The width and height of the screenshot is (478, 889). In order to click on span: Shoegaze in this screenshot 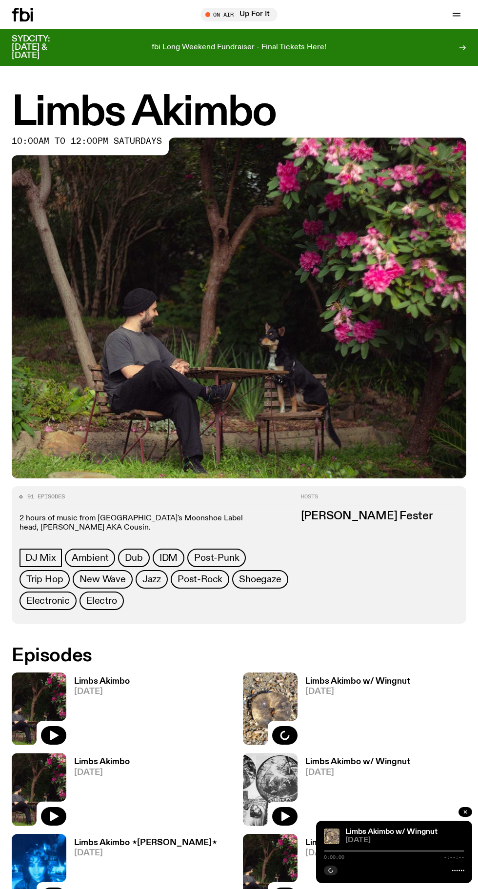, I will do `click(260, 579)`.